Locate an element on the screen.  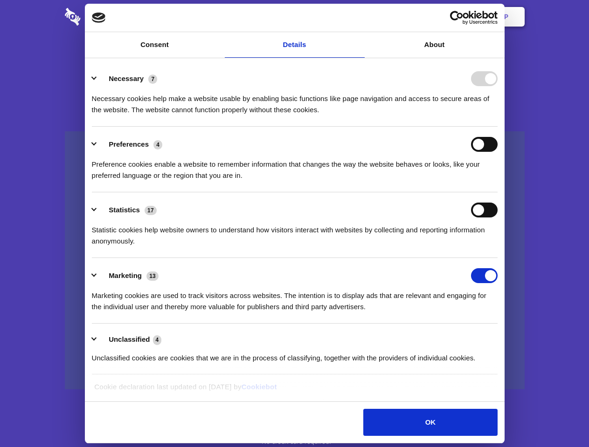
img: logo is located at coordinates (99, 18).